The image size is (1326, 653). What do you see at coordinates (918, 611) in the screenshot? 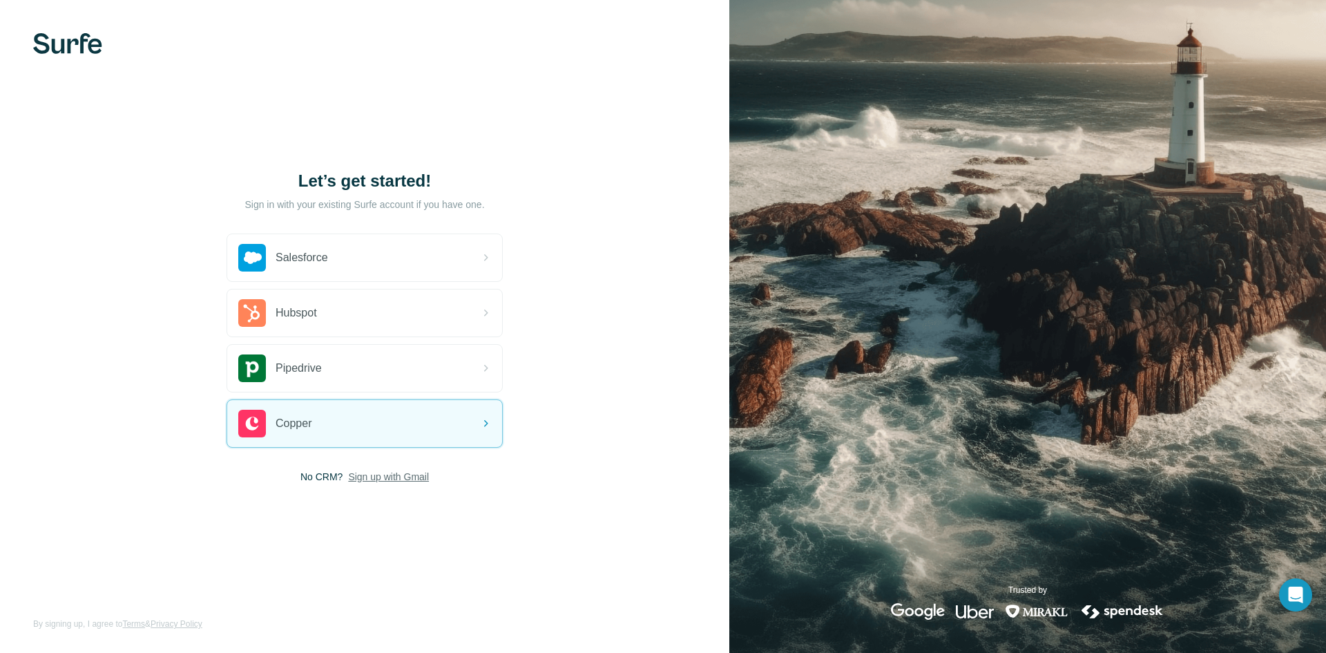
I see `img: google's logo` at bounding box center [918, 611].